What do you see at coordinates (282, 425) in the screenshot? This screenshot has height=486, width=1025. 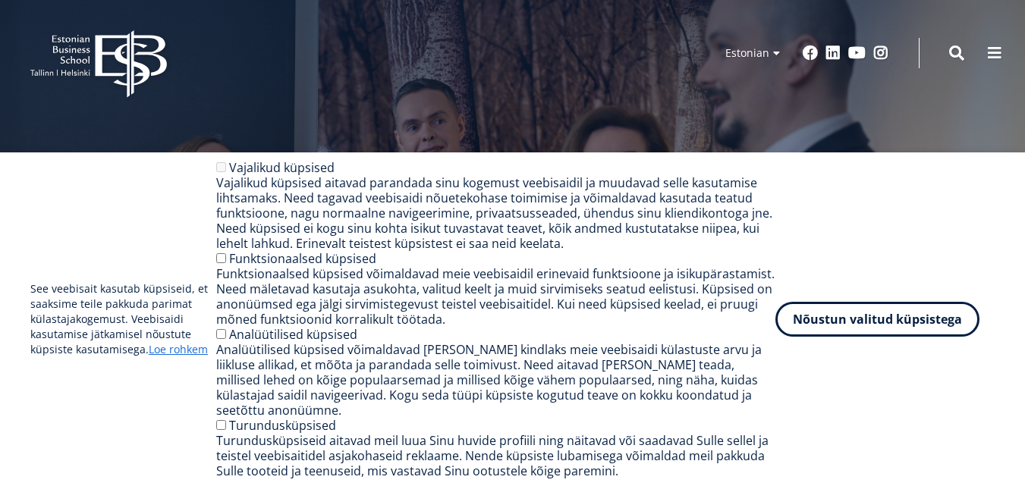 I see `label: Turundusküpsised` at bounding box center [282, 425].